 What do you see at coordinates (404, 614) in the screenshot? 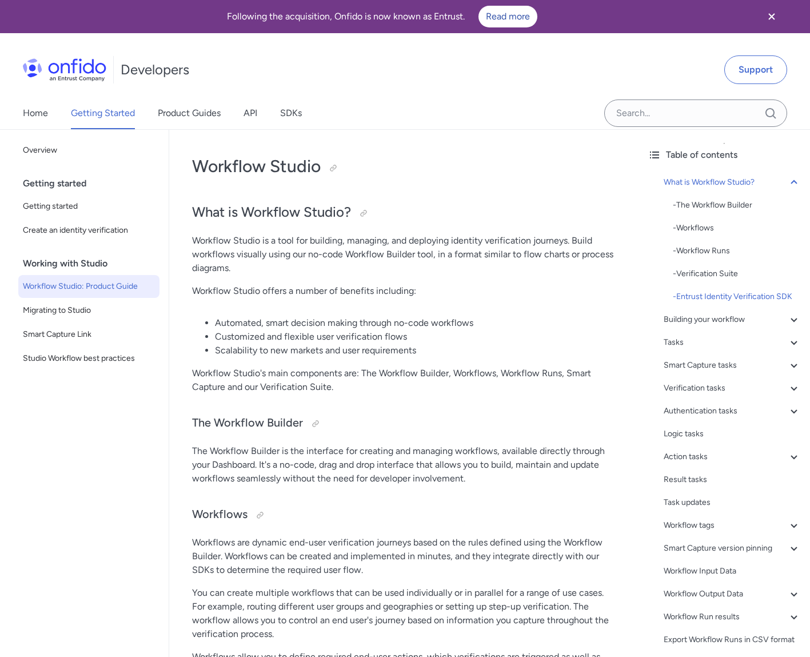
I see `p: You can create multiple workflows that can be used individually or in parallel for a range of use...` at bounding box center [404, 614].